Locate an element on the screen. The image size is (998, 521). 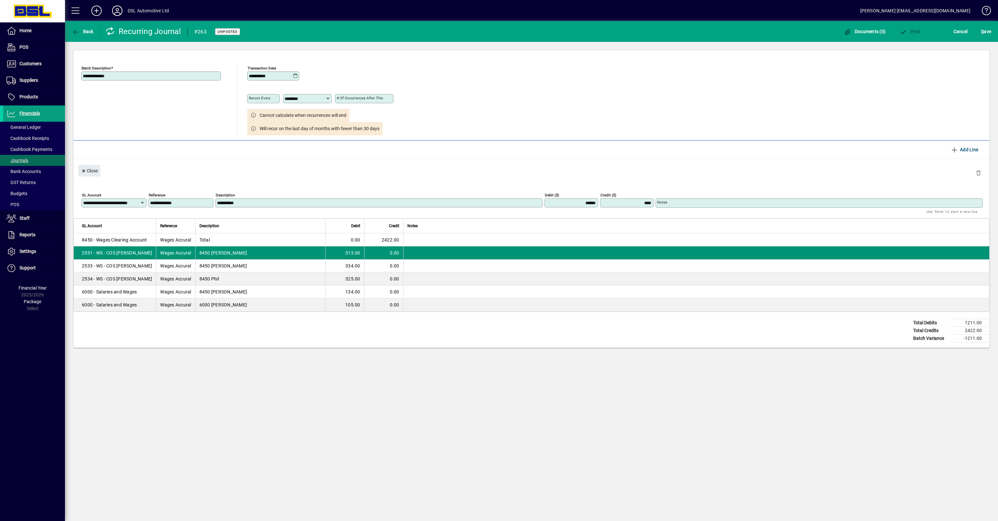
mat-label: Reference is located at coordinates (157, 195).